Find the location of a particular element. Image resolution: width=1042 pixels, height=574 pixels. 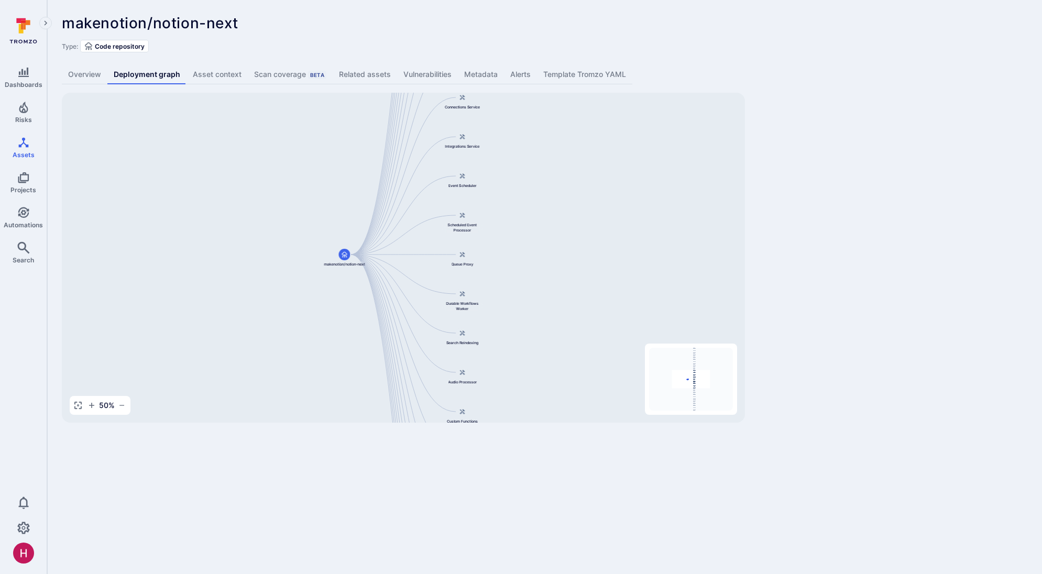

span: Assets is located at coordinates (24, 155).